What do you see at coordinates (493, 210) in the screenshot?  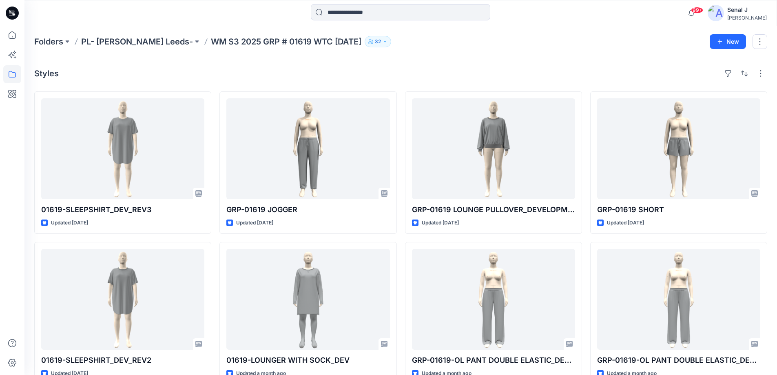 I see `p: GRP-01619 LOUNGE PULLOVER_DEVELOPMENT` at bounding box center [493, 210].